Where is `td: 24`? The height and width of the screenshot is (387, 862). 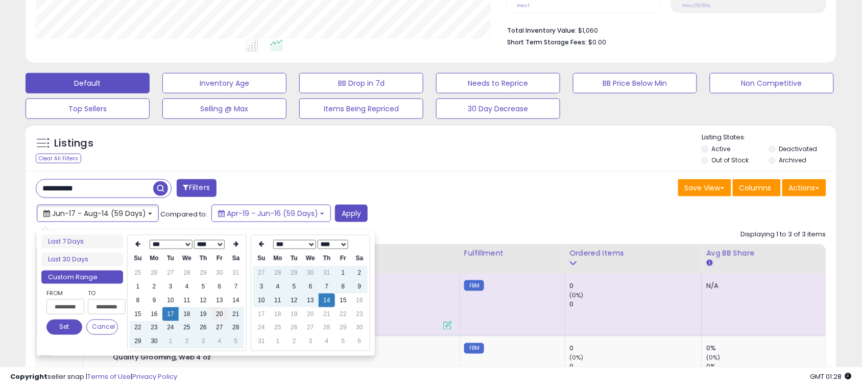
td: 24 is located at coordinates (171, 328).